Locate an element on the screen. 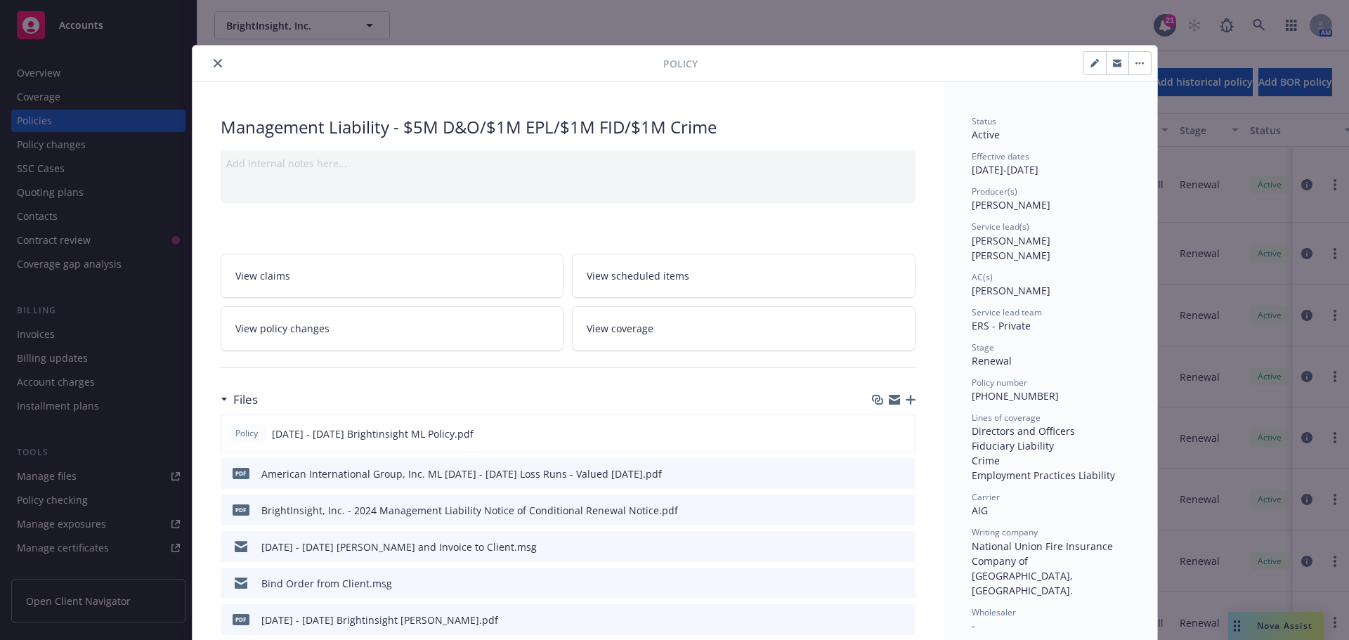  span: View scheduled items is located at coordinates (638, 275).